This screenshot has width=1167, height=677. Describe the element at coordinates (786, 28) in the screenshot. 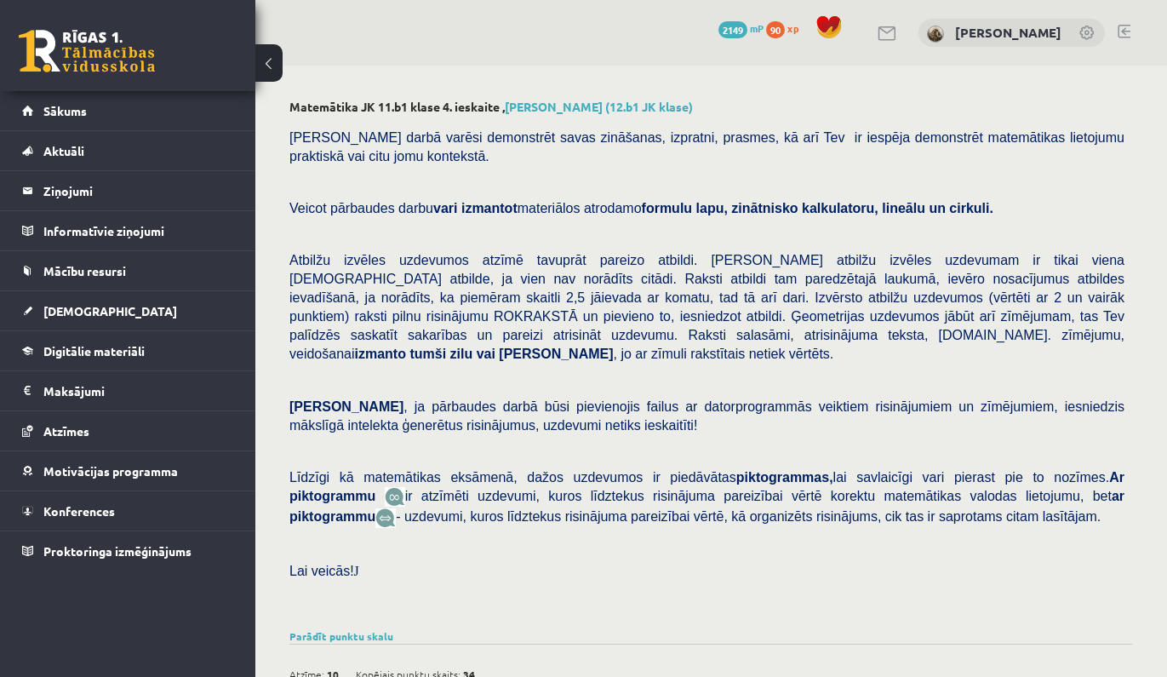

I see `a: 90 xp` at that location.